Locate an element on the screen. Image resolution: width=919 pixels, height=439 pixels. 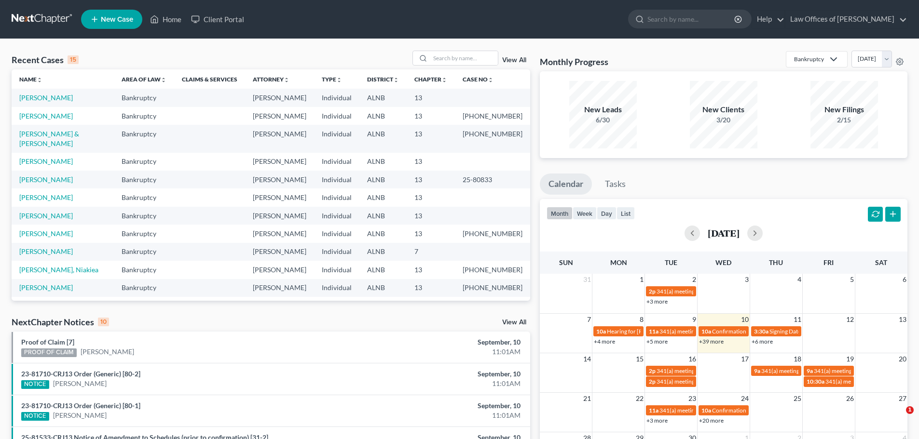
span: Tue is located at coordinates (671, 262).